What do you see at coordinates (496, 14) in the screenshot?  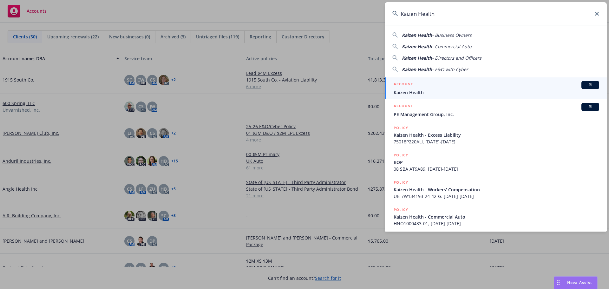 I see `input: Search...` at bounding box center [496, 14].